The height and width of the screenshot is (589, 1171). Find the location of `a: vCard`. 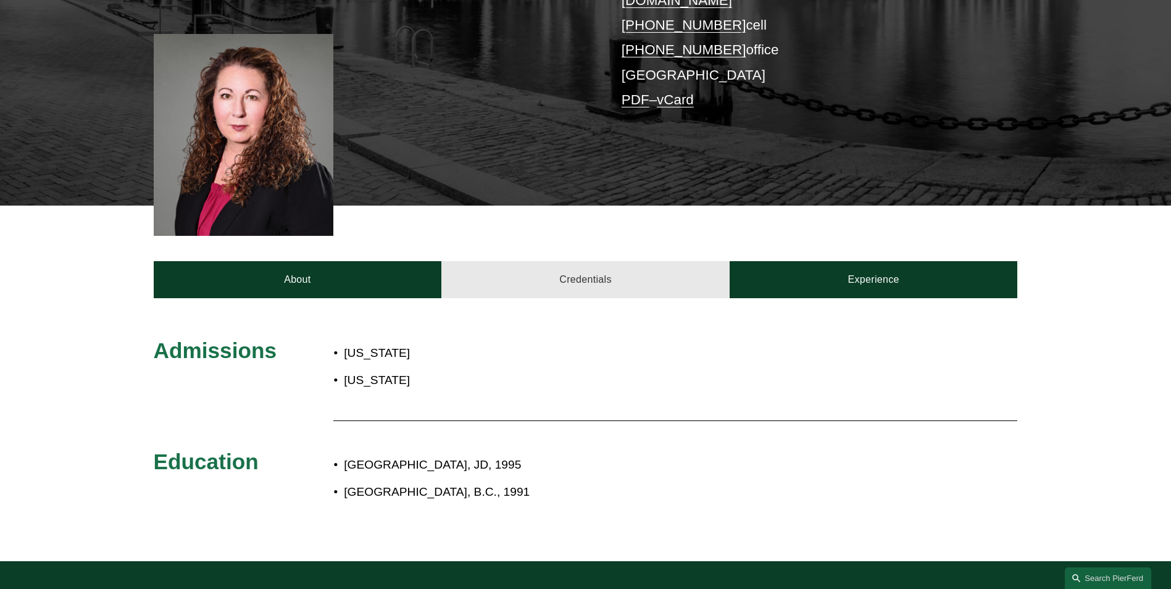

a: vCard is located at coordinates (675, 99).